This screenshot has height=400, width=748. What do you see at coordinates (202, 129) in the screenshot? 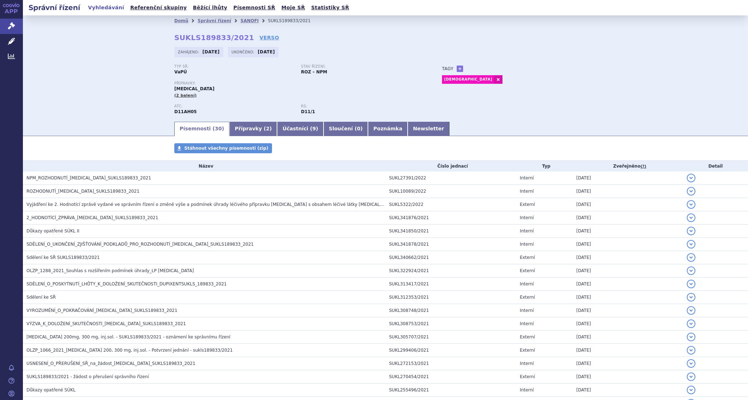
I see `a: Písemnosti (30)` at bounding box center [202, 129].